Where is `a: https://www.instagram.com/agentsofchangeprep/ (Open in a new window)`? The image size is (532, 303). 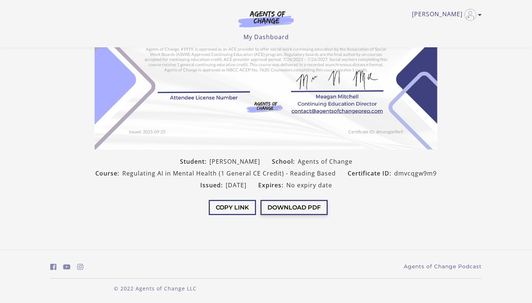 a: https://www.instagram.com/agentsofchangeprep/ (Open in a new window) is located at coordinates (80, 267).